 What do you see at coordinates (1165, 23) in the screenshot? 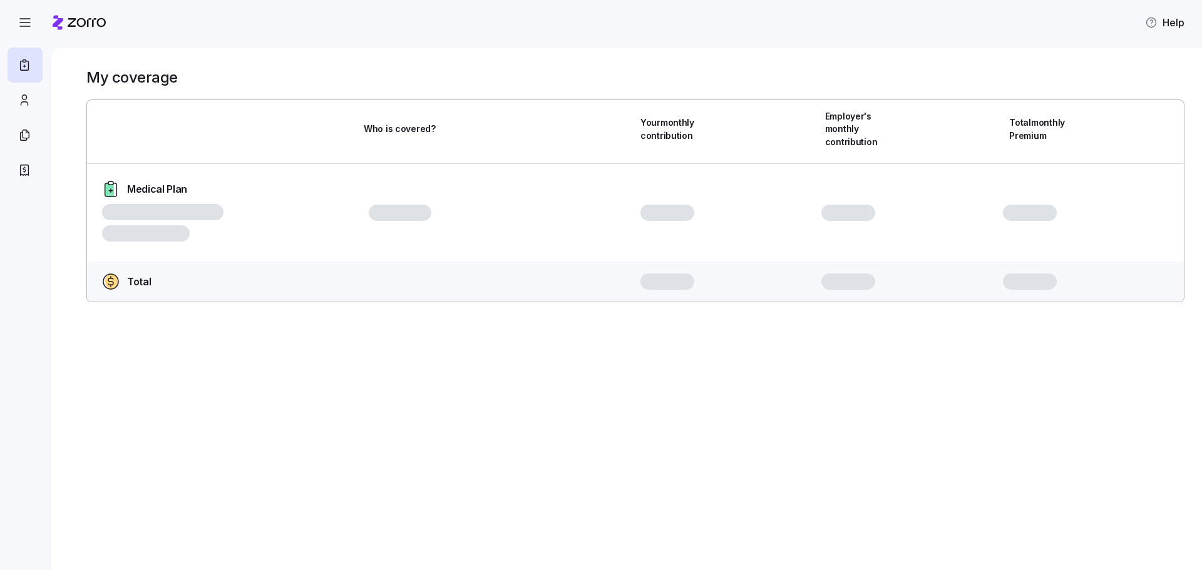
I see `button: Help` at bounding box center [1165, 23].